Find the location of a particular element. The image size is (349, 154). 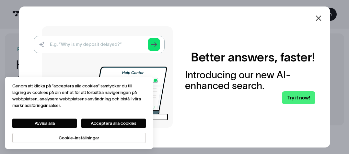

div: Genom att klicka på "acceptera alla cookies" samtycker du till lagring av cookies på din enhet fö... is located at coordinates (79, 96).